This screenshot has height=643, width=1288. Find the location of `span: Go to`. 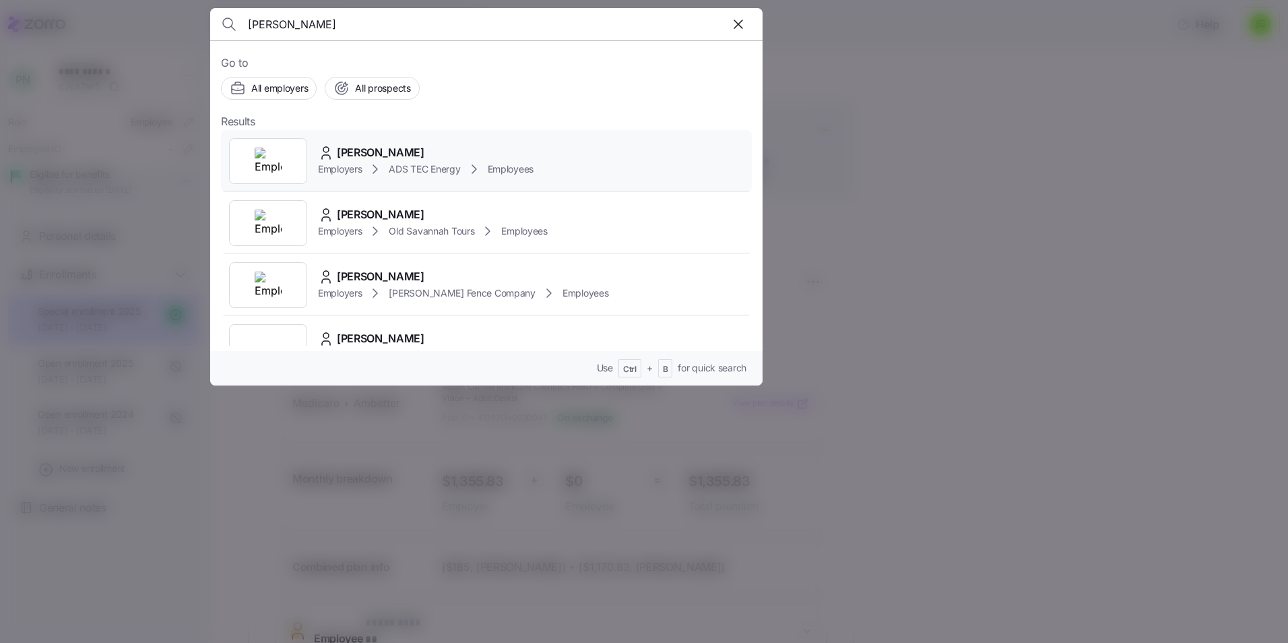

span: Go to is located at coordinates (487, 63).